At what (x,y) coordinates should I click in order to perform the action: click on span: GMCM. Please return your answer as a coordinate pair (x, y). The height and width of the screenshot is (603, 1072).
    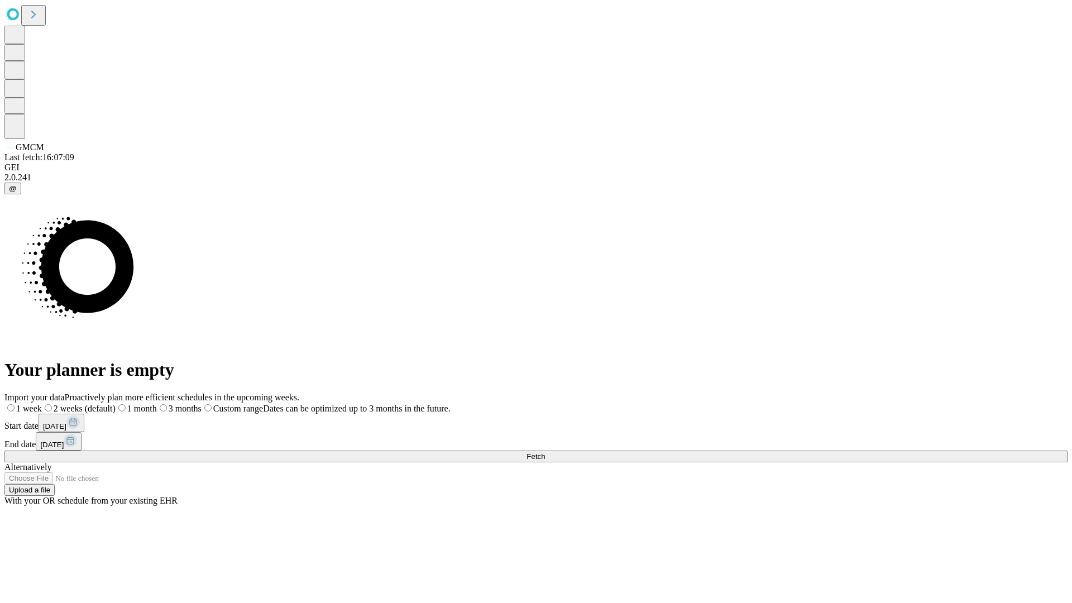
    Looking at the image, I should click on (30, 147).